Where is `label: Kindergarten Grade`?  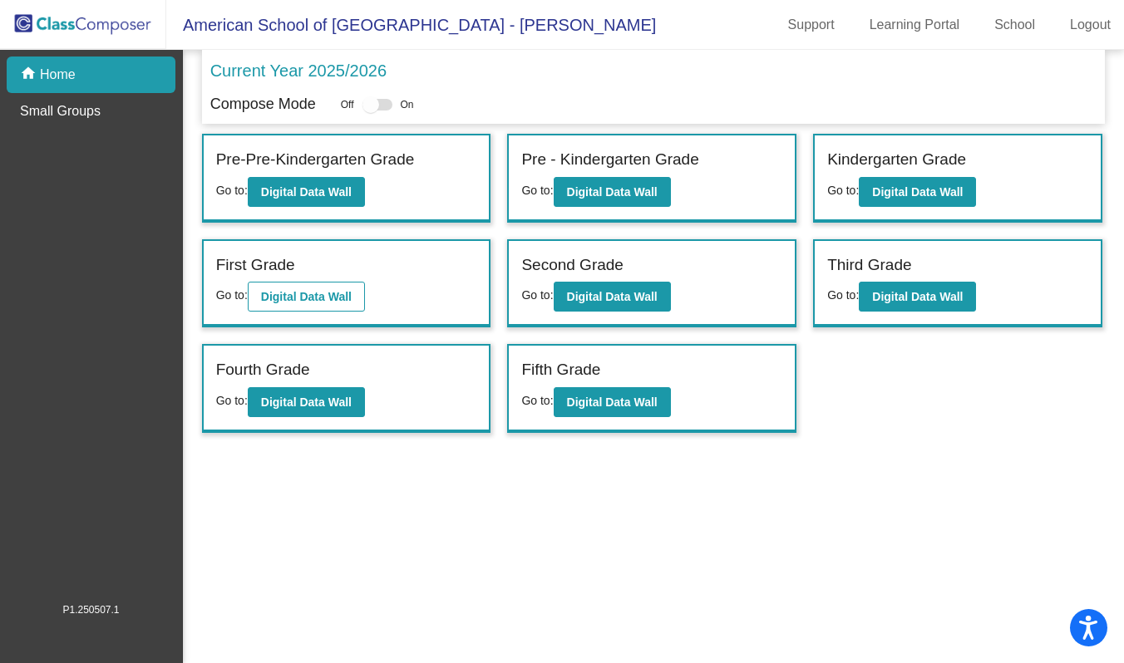
label: Kindergarten Grade is located at coordinates (896, 160).